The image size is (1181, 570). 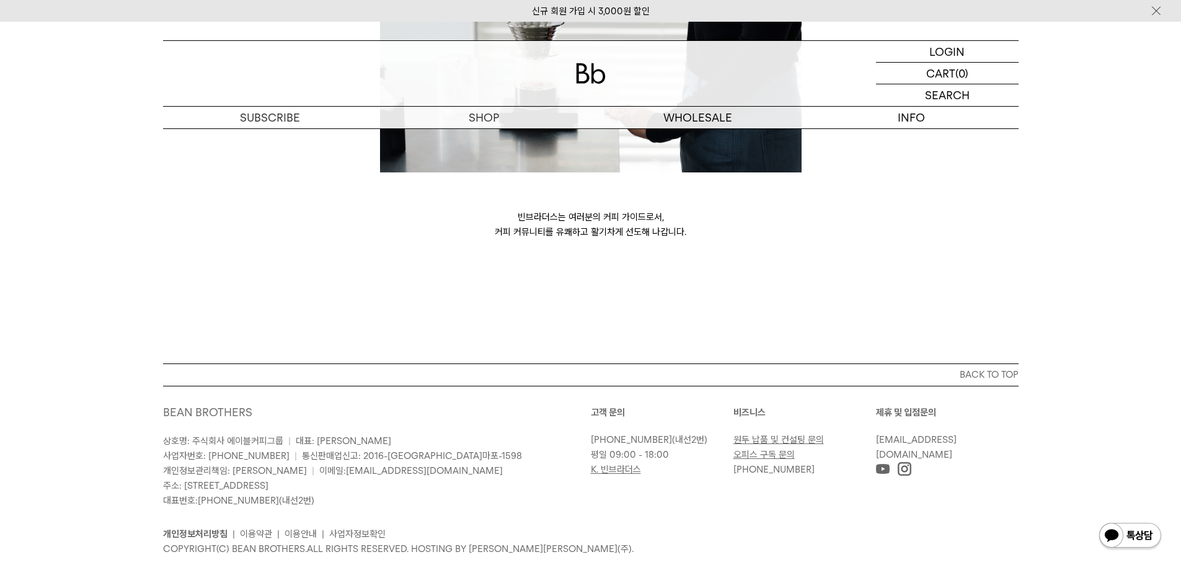 What do you see at coordinates (948, 51) in the screenshot?
I see `a: LOGIN` at bounding box center [948, 51].